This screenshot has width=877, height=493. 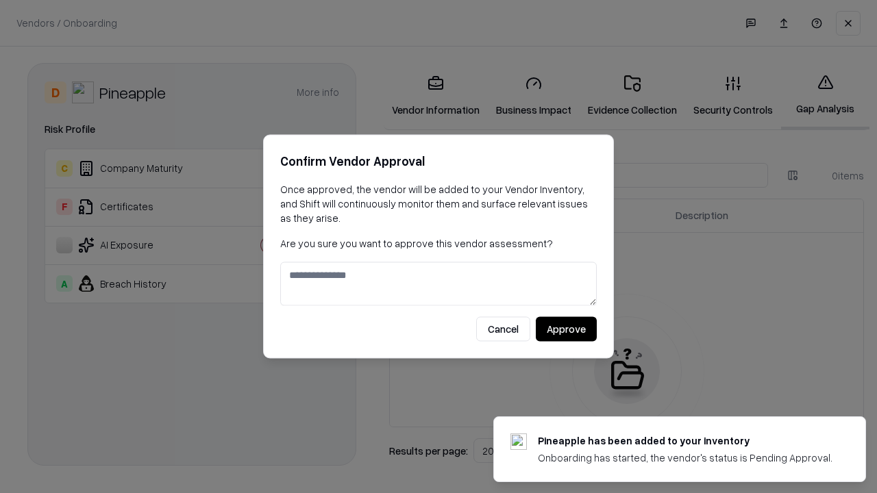 What do you see at coordinates (503, 330) in the screenshot?
I see `button: Cancel` at bounding box center [503, 330].